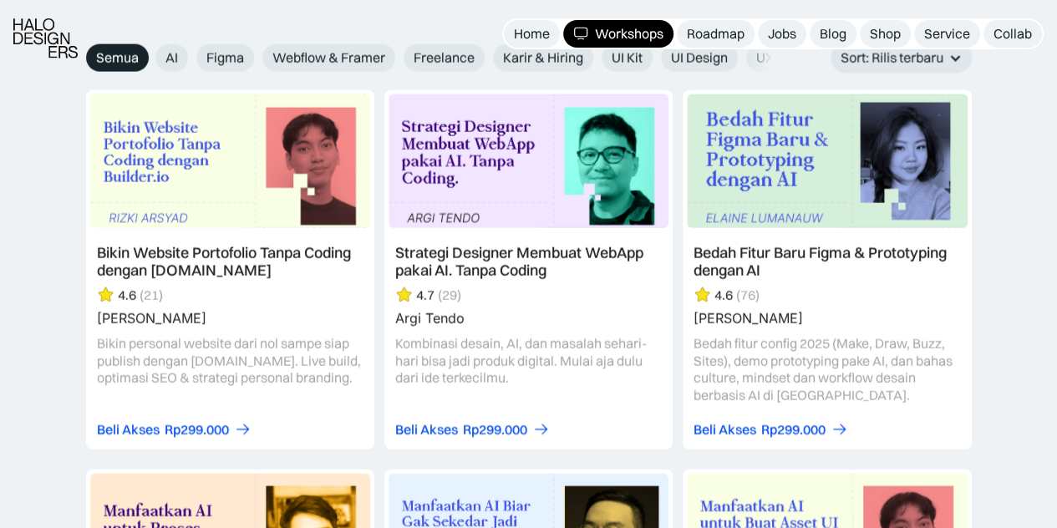  Describe the element at coordinates (782, 33) in the screenshot. I see `a: Jobs` at that location.